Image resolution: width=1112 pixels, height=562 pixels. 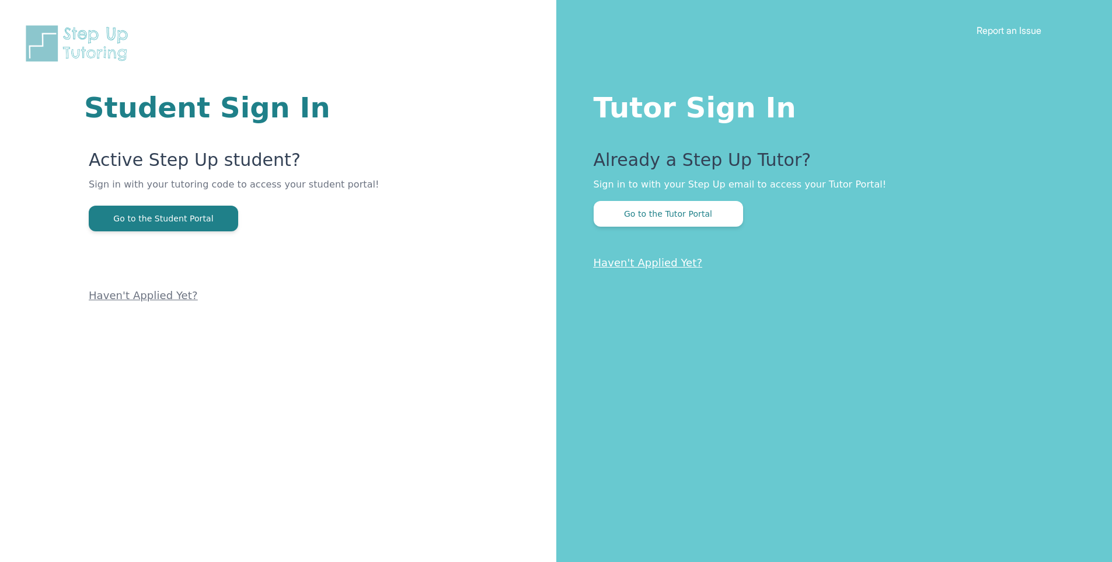 I want to click on button: Go to the Student Portal, so click(x=163, y=218).